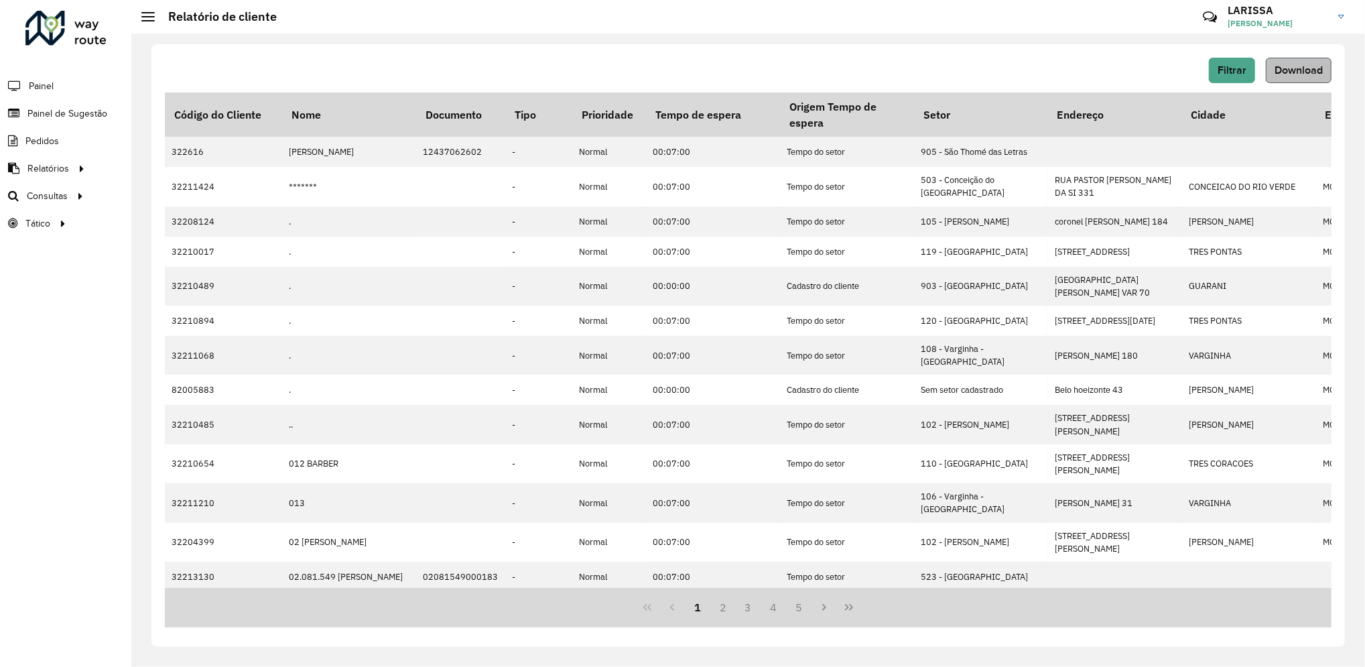 This screenshot has height=667, width=1365. What do you see at coordinates (223, 221) in the screenshot?
I see `td: 32208124` at bounding box center [223, 221].